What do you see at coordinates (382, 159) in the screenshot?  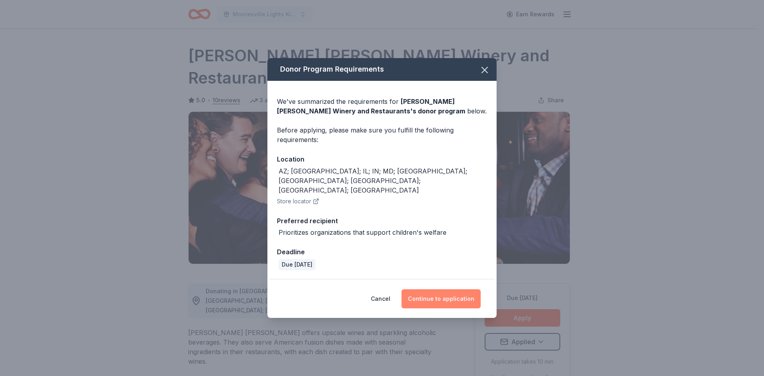 I see `div: Location` at bounding box center [382, 159].